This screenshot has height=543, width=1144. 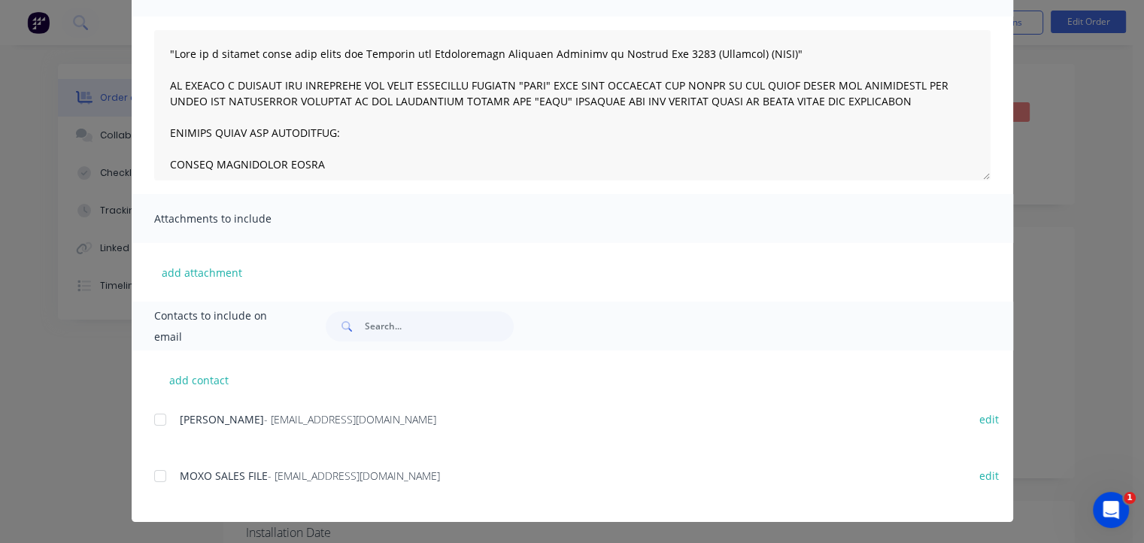 I want to click on textarea: "Lore ip d sitamet conse adip elits doe Temporin utl Etdoloremagn Aliquaen Adminimv qu Nostrud Ex..., so click(x=573, y=105).